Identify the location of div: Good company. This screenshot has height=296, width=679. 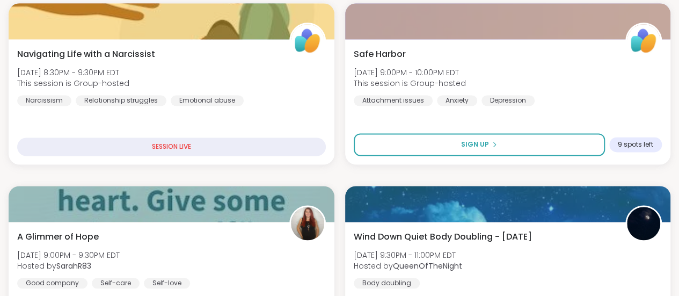
(52, 283).